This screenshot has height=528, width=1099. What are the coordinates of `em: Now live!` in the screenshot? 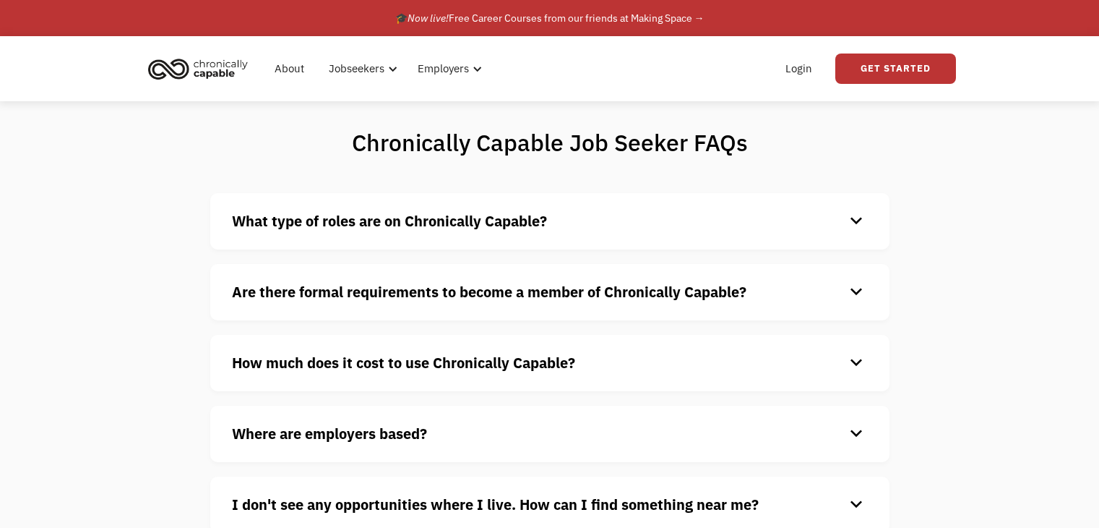 It's located at (428, 18).